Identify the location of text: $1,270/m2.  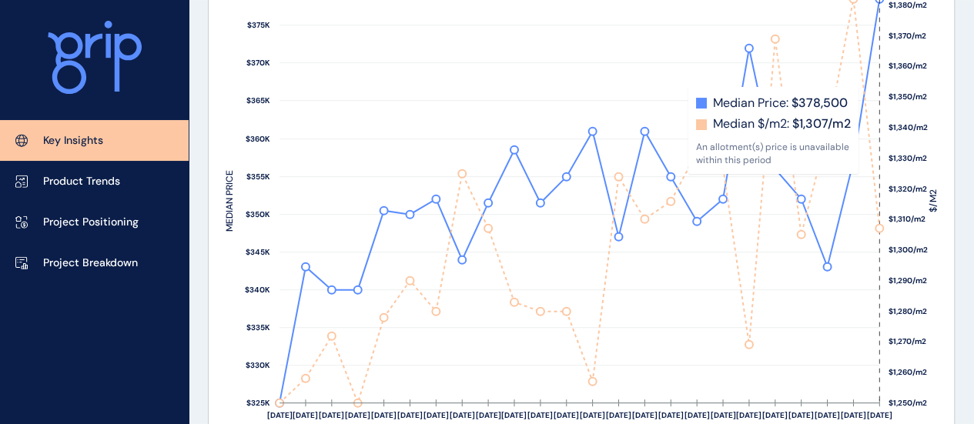
(907, 342).